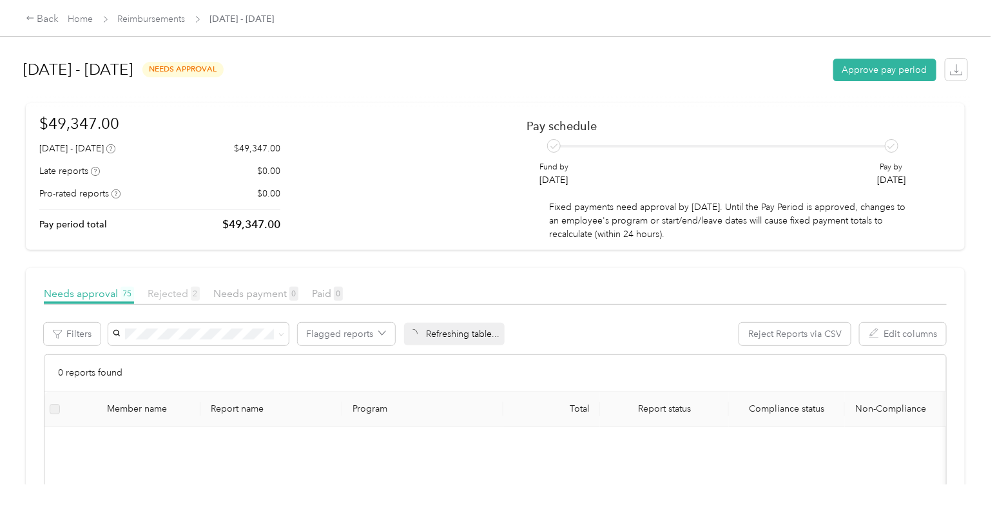  I want to click on a: Reimbursements, so click(151, 19).